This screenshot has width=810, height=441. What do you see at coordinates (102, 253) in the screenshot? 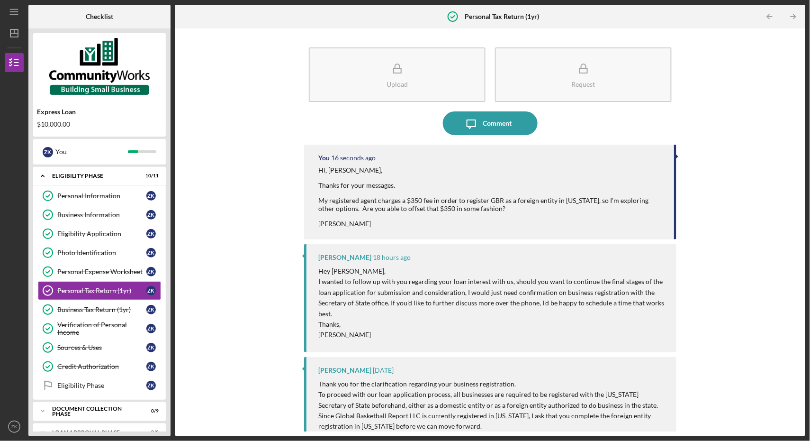
I see `div: Photo Identification` at bounding box center [102, 253].